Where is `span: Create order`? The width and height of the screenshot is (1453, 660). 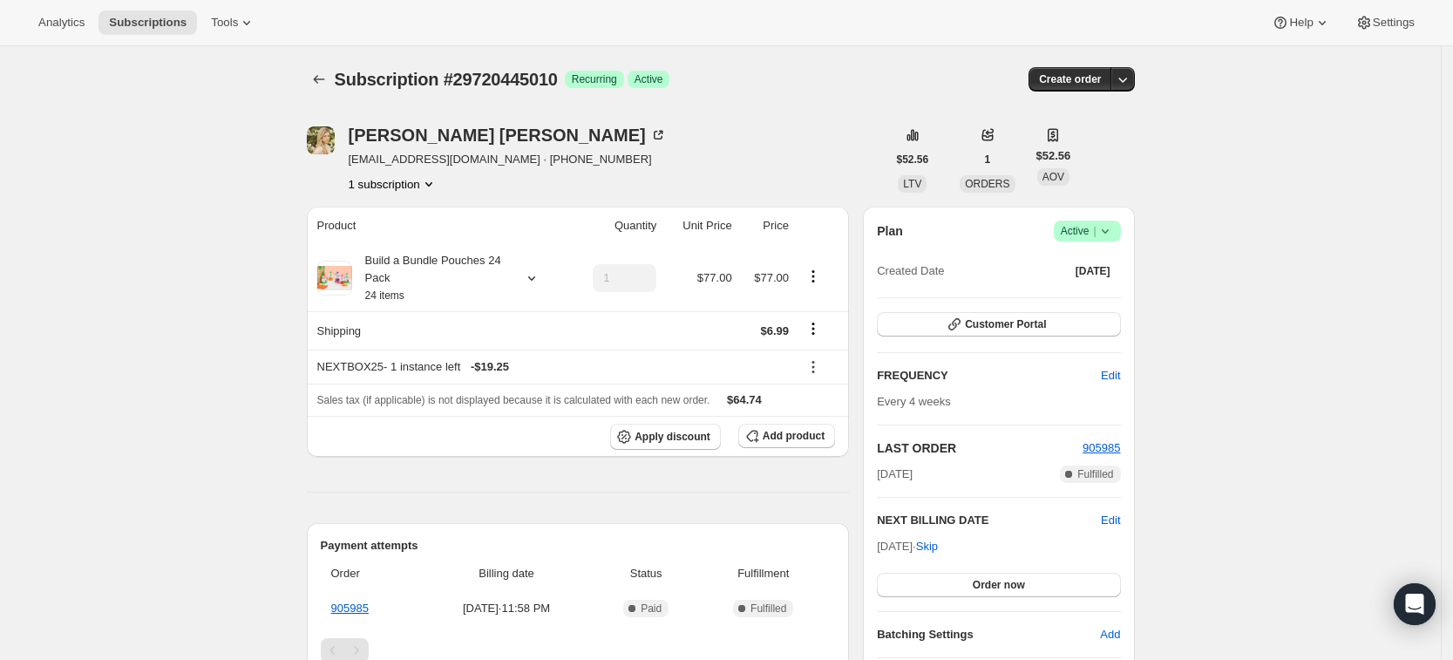
span: Create order is located at coordinates (1069, 79).